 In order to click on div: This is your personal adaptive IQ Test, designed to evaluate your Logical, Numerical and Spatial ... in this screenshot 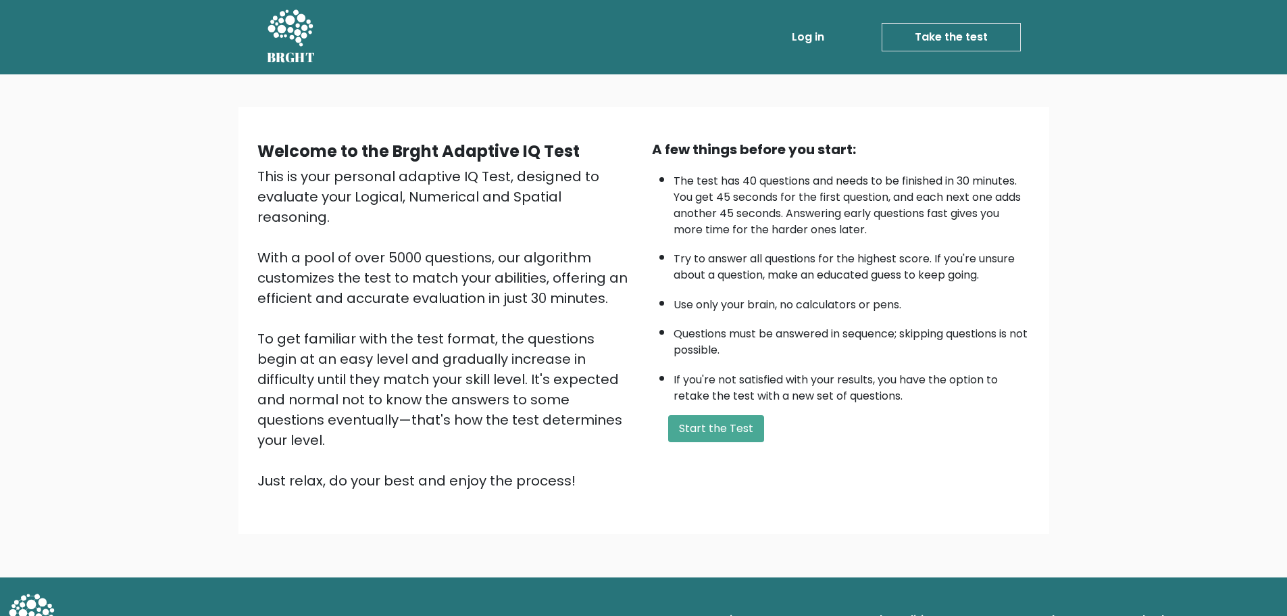, I will do `click(447, 328)`.